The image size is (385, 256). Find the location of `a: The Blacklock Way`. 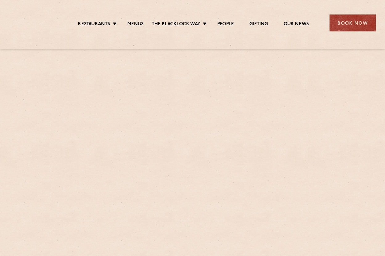

a: The Blacklock Way is located at coordinates (176, 25).